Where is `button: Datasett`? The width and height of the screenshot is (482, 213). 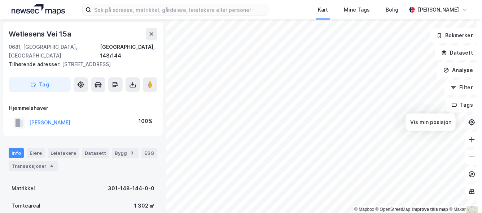 button: Datasett is located at coordinates (457, 53).